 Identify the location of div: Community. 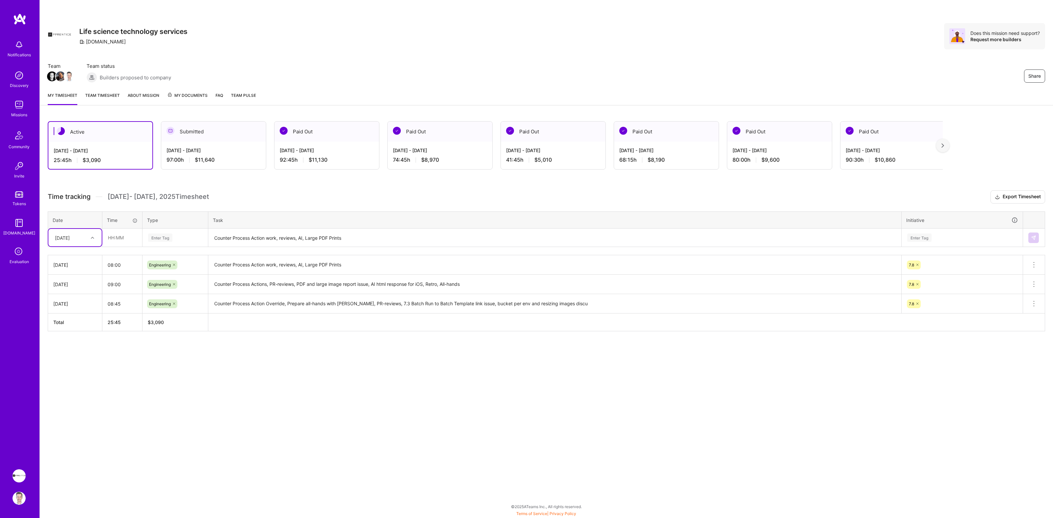
(19, 146).